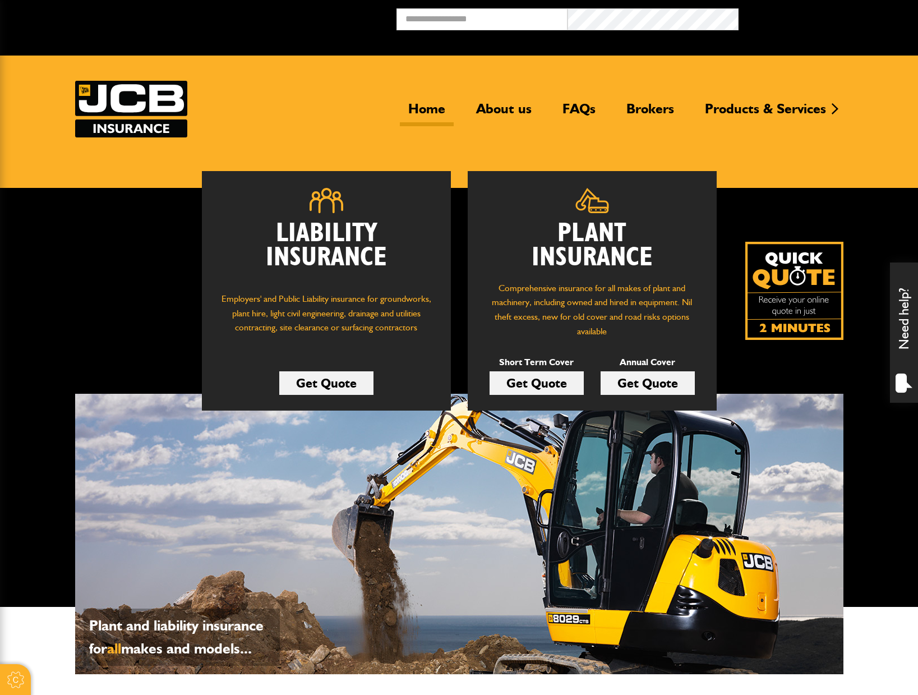  What do you see at coordinates (114, 649) in the screenshot?
I see `span: all` at bounding box center [114, 649].